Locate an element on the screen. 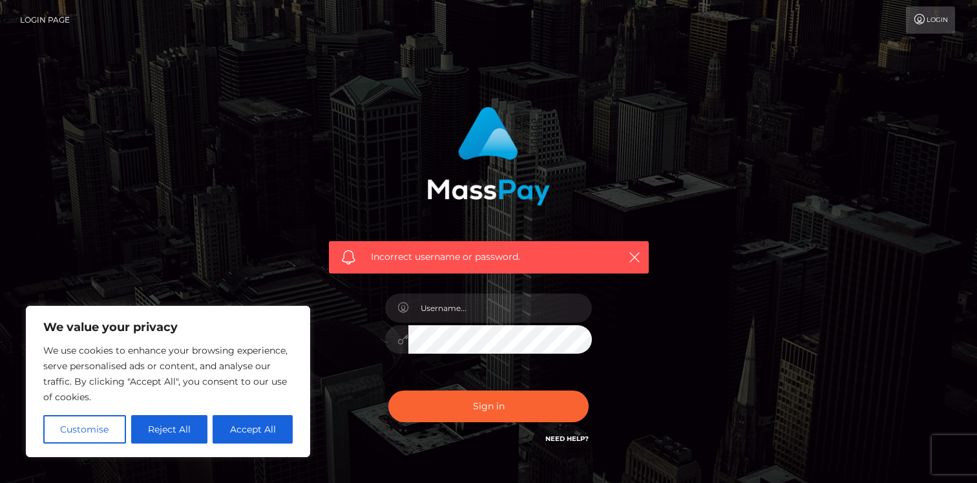 This screenshot has width=977, height=483. p: We value your privacy is located at coordinates (168, 327).